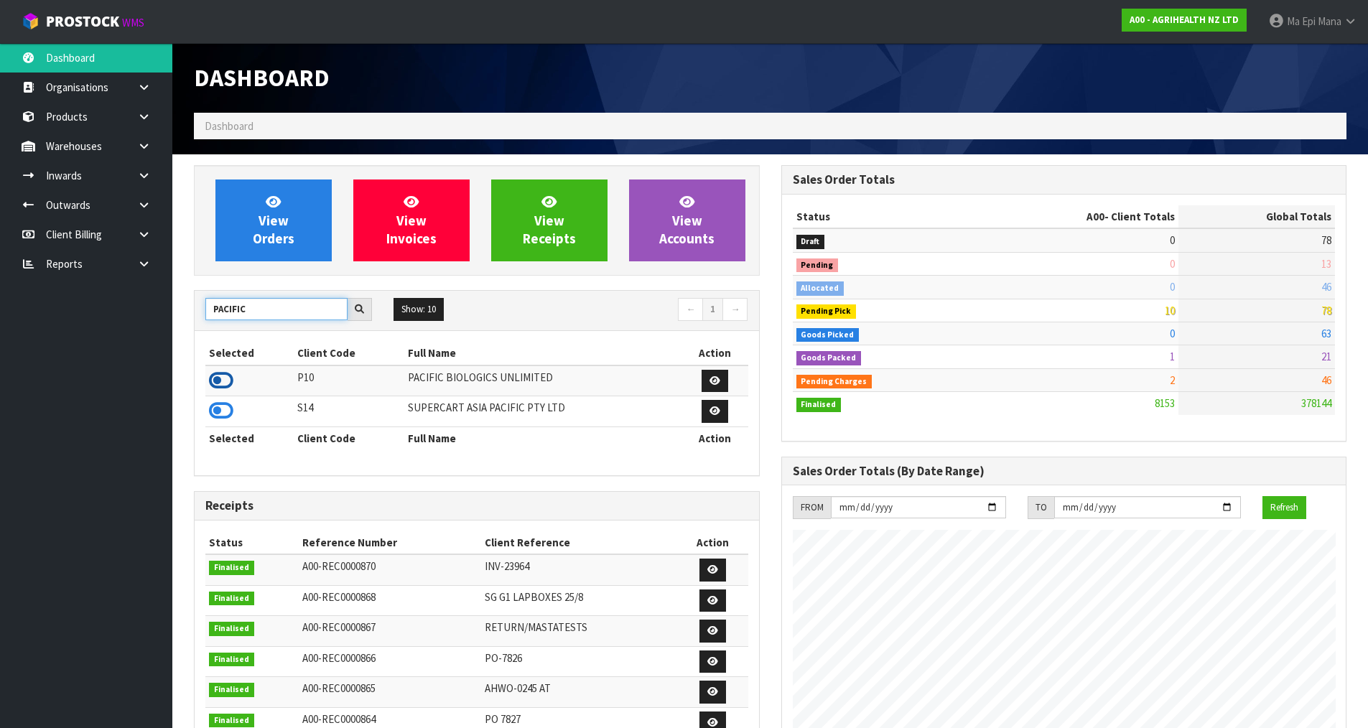 The width and height of the screenshot is (1368, 728). I want to click on span: A00-REC0000866, so click(339, 658).